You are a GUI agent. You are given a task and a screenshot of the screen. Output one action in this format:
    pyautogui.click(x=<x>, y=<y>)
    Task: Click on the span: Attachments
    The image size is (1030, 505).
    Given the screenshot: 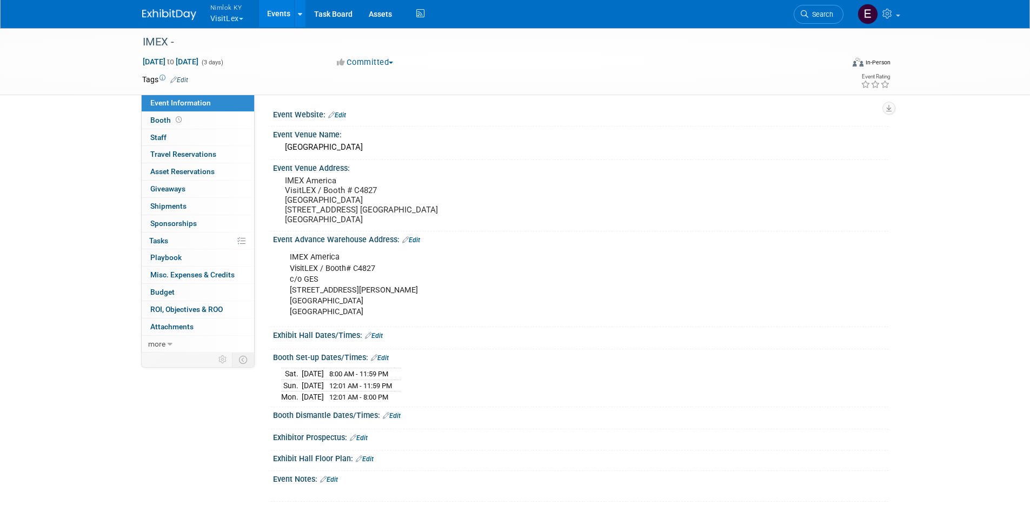 What is the action you would take?
    pyautogui.click(x=172, y=327)
    